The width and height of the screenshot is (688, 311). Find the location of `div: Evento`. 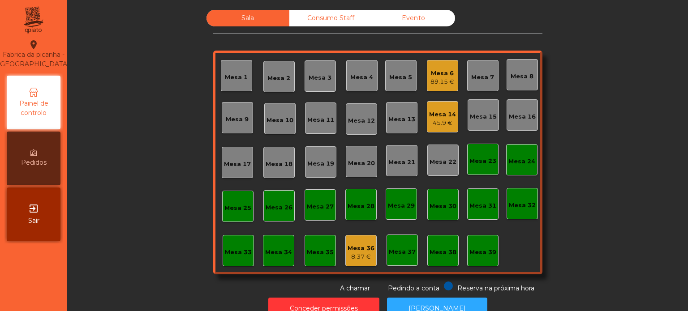

div: Evento is located at coordinates (413, 18).